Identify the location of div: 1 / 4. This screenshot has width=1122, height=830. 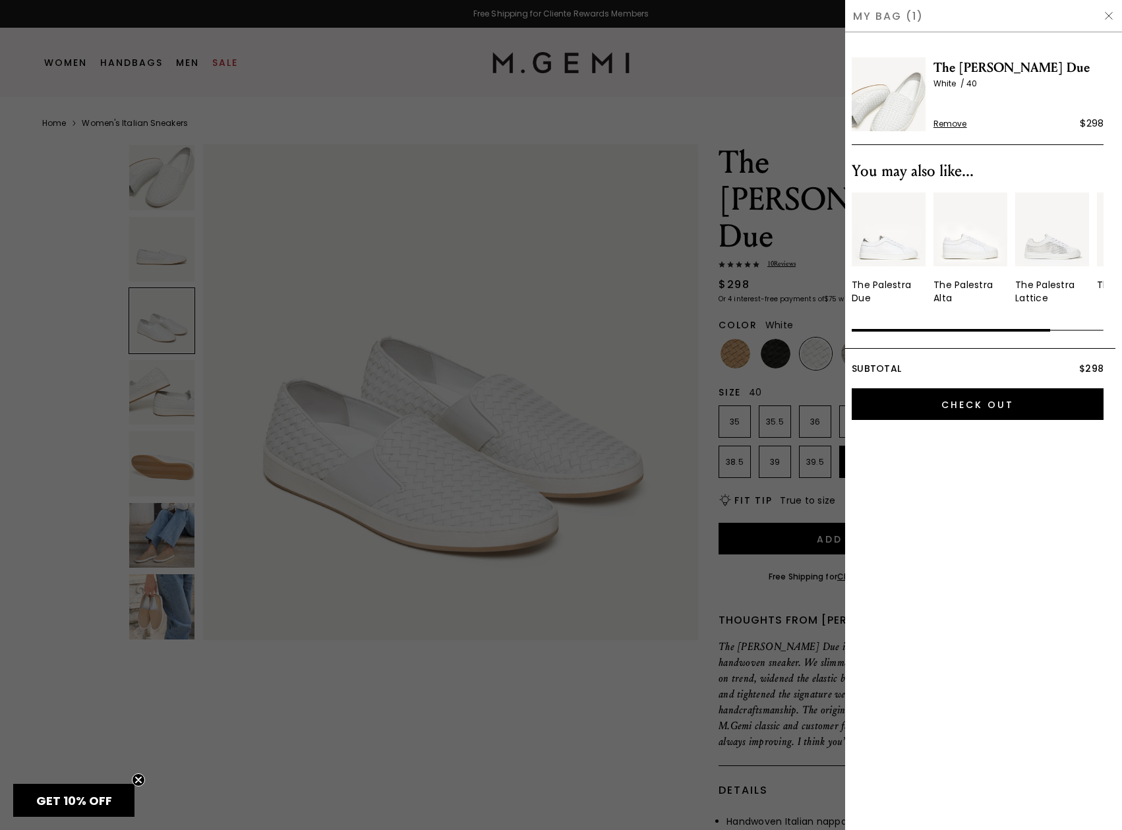
(889, 249).